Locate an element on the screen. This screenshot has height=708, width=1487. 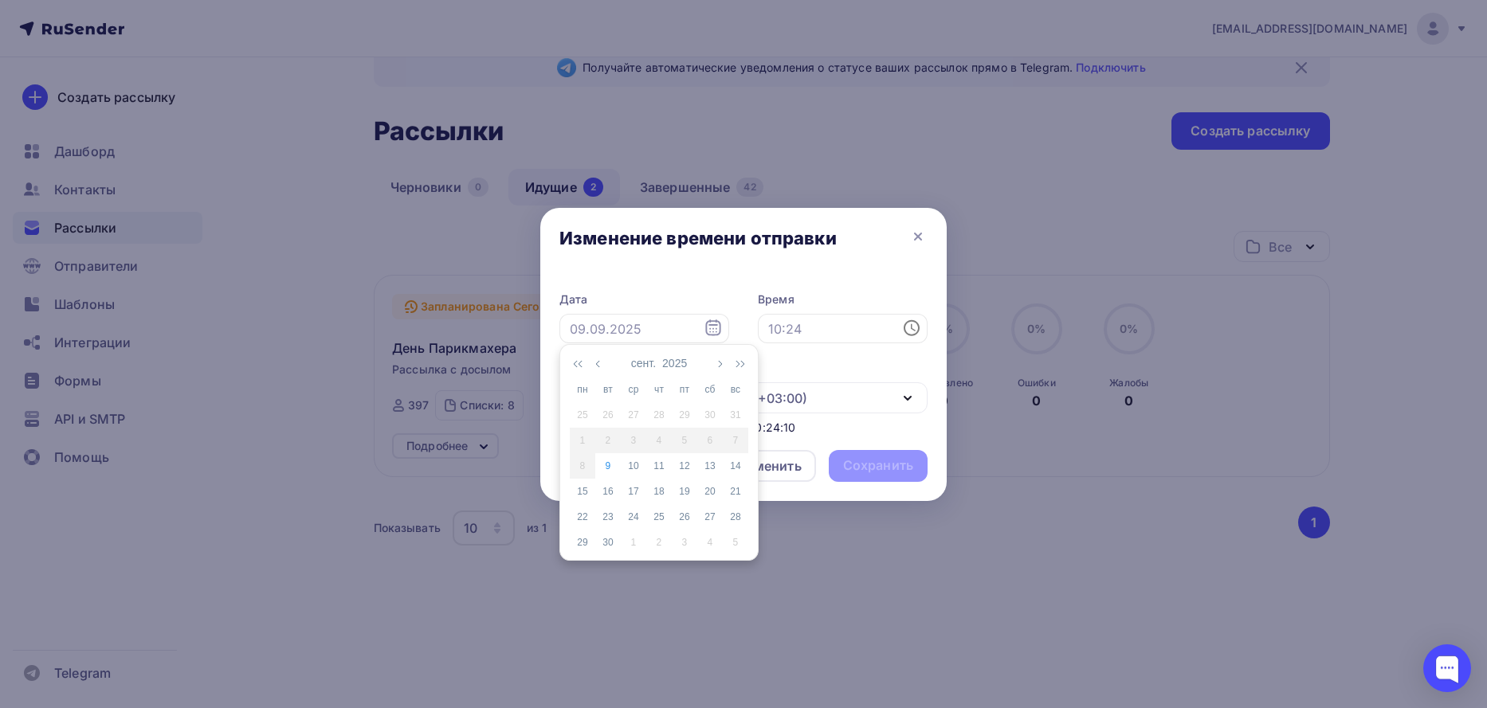
td: 2025-09-03 is located at coordinates (633, 441).